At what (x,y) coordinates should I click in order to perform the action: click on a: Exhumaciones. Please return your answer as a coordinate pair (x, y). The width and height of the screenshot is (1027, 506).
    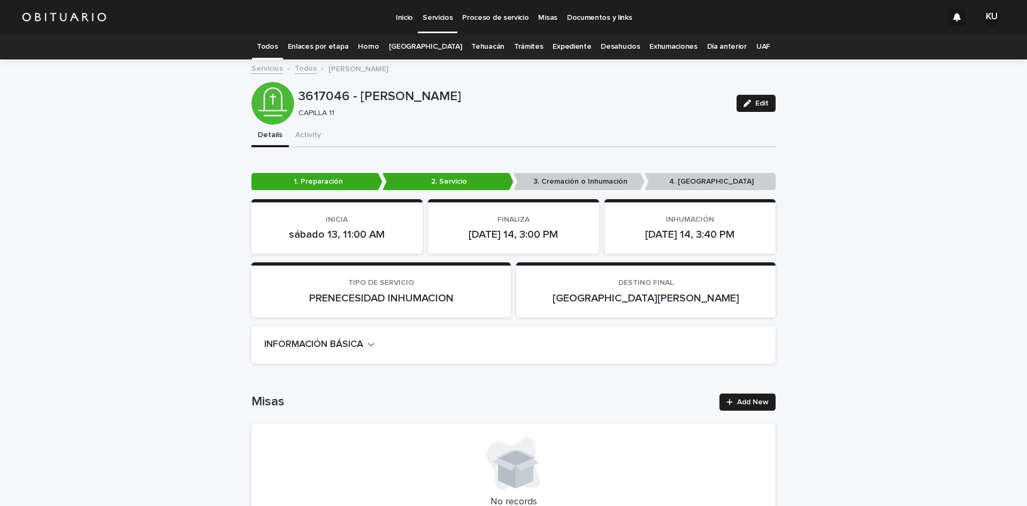
    Looking at the image, I should click on (673, 47).